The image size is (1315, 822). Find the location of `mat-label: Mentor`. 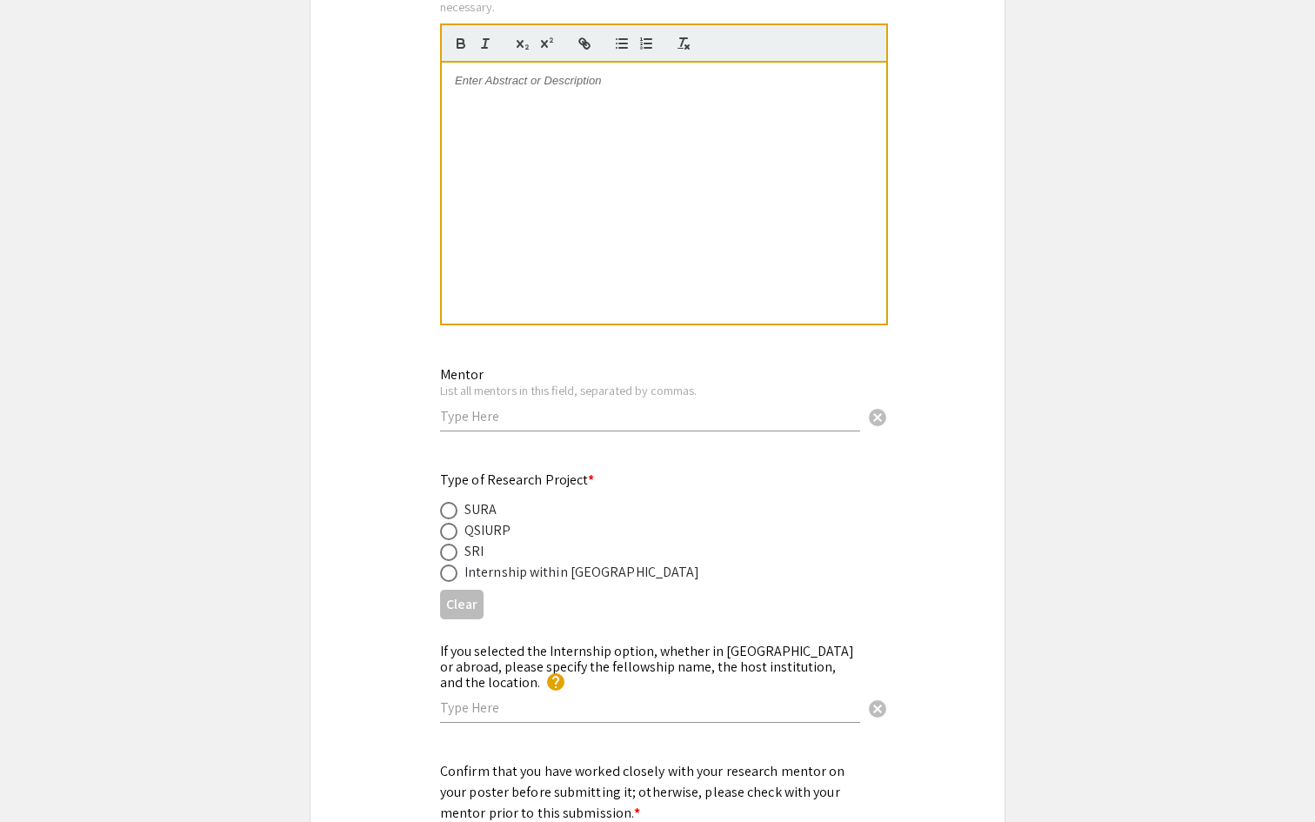

mat-label: Mentor is located at coordinates (462, 374).